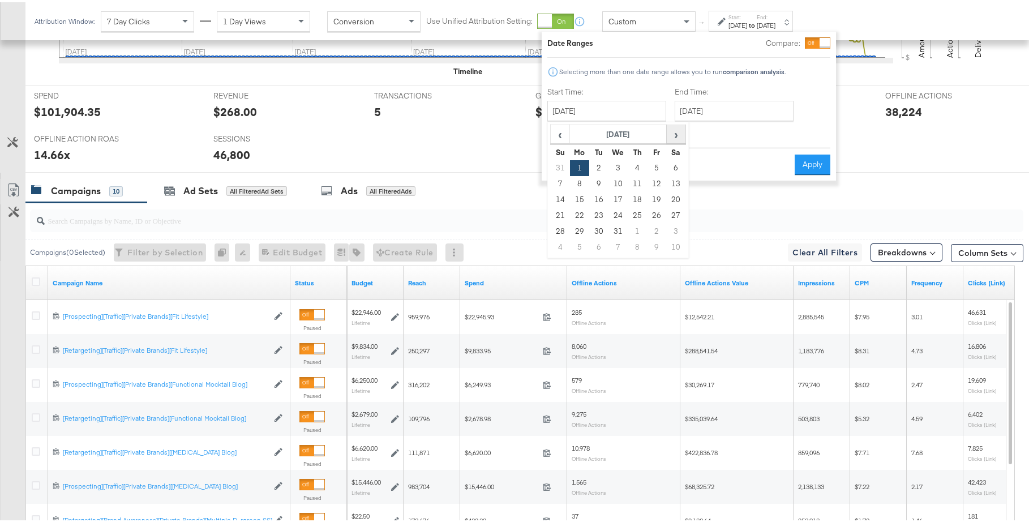 This screenshot has width=1029, height=522. What do you see at coordinates (419, 382) in the screenshot?
I see `span: 316,202` at bounding box center [419, 382].